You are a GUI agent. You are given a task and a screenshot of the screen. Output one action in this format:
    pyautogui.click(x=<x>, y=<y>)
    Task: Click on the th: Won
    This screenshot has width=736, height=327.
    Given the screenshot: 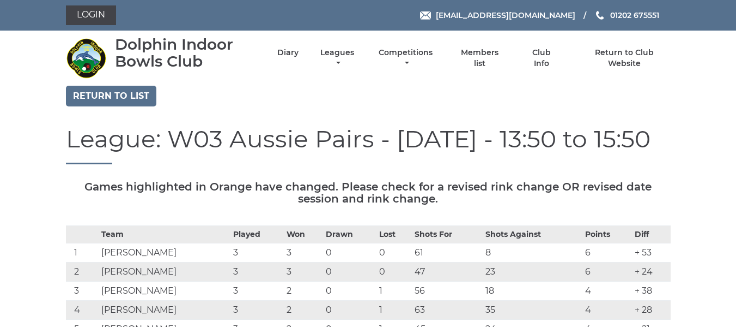 What is the action you would take?
    pyautogui.click(x=304, y=234)
    